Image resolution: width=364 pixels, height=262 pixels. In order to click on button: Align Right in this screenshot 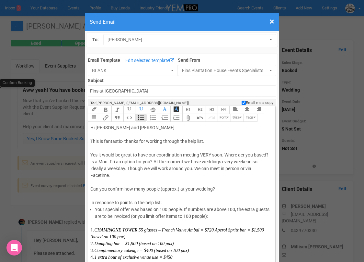, I will do `click(259, 110)`.